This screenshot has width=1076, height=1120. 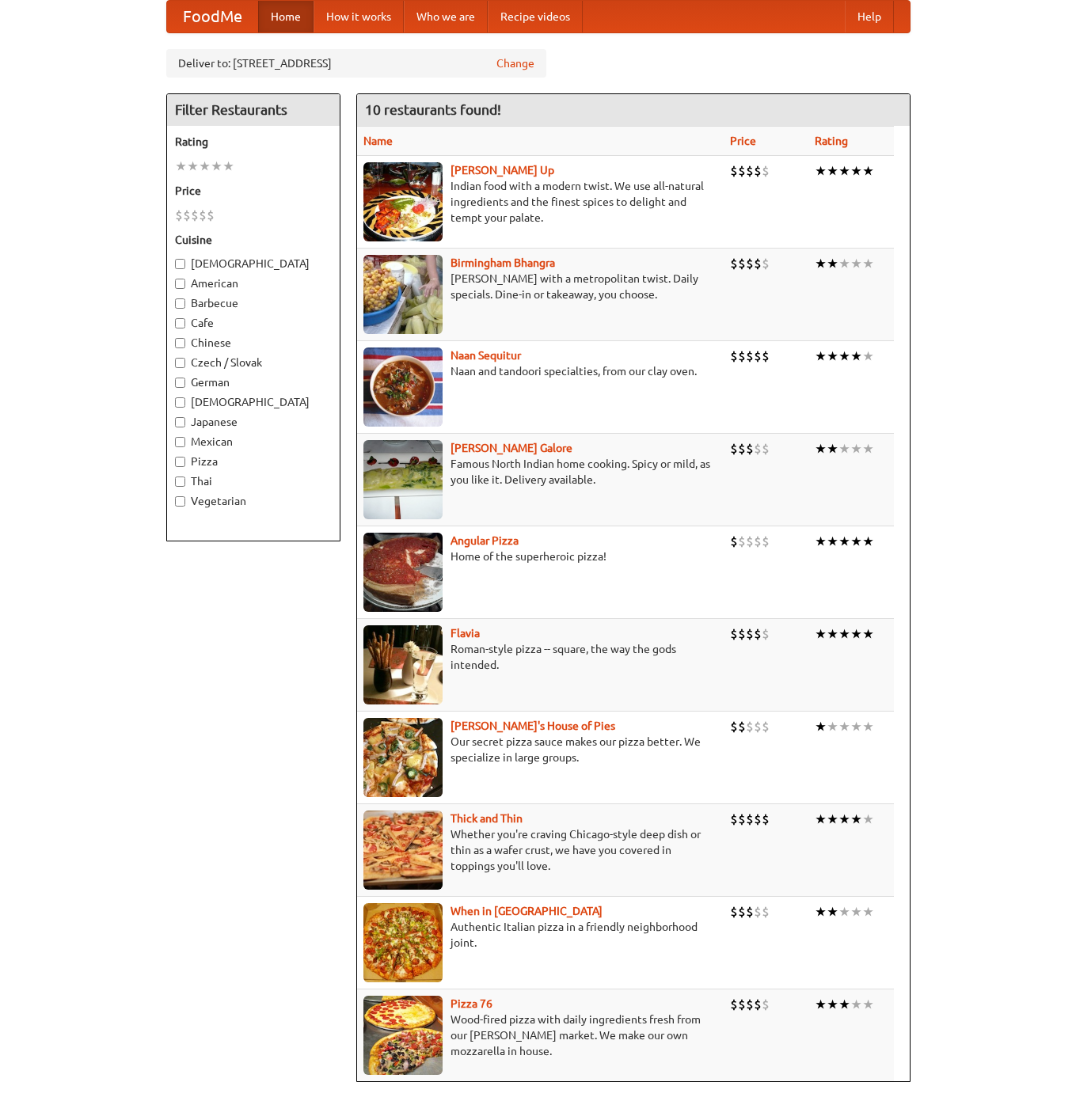 What do you see at coordinates (403, 1035) in the screenshot?
I see `img: pizza76.jpg` at bounding box center [403, 1035].